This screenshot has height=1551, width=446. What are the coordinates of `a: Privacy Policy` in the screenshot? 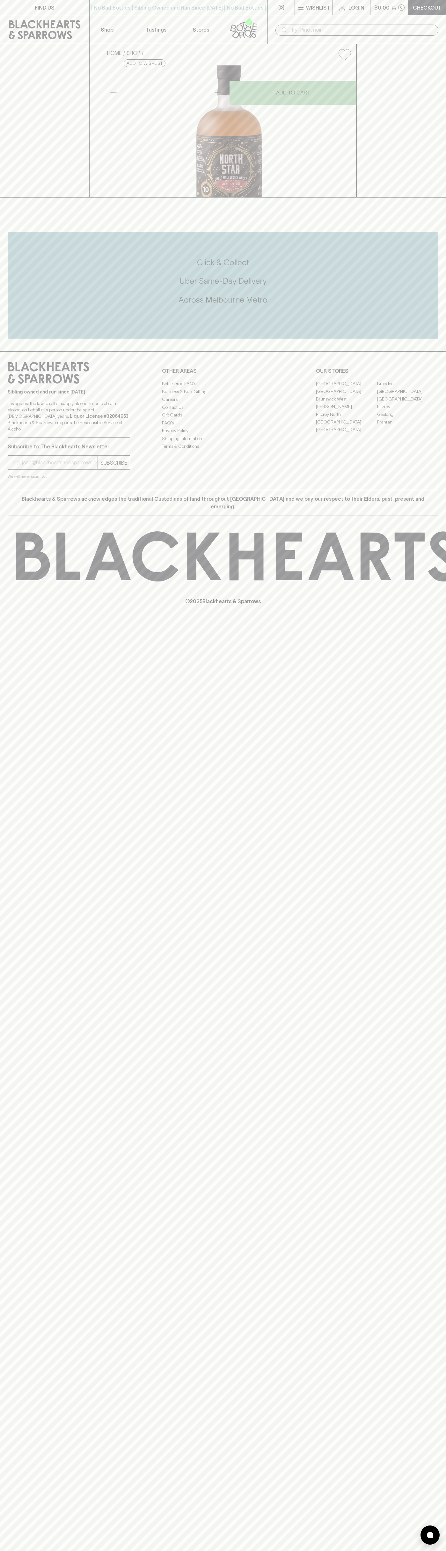 It's located at (223, 431).